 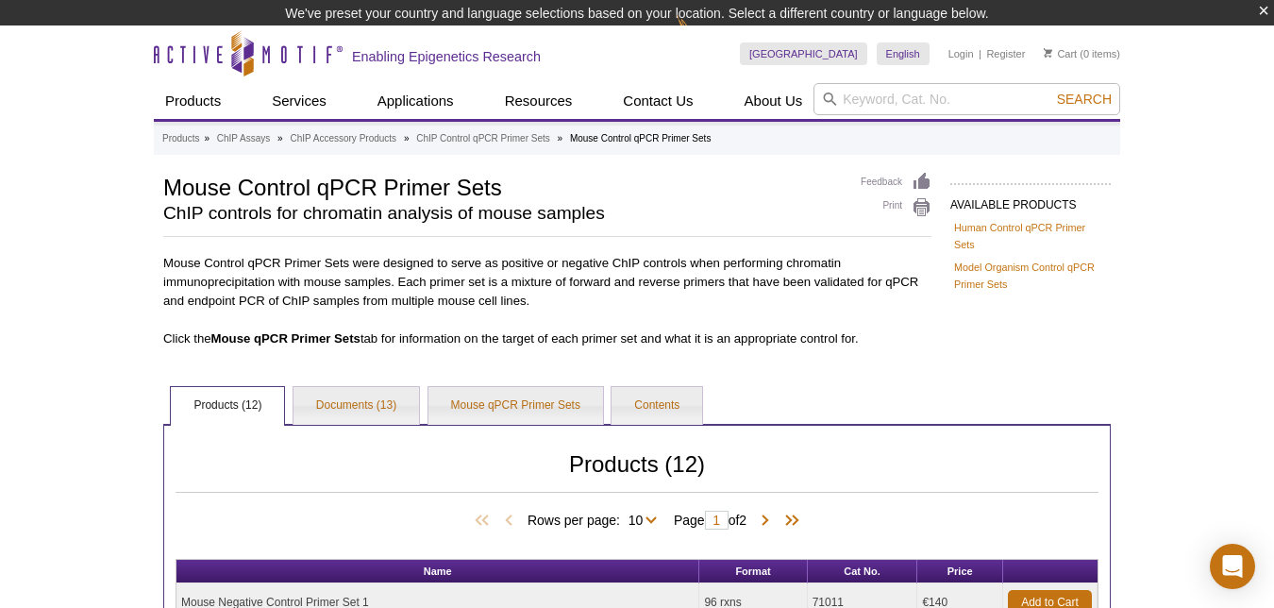 I want to click on button: Search, so click(x=1084, y=99).